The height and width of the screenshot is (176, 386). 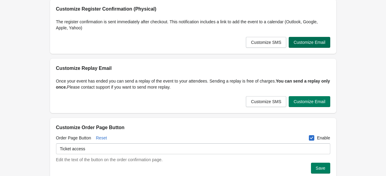 What do you see at coordinates (321, 168) in the screenshot?
I see `button: Save` at bounding box center [321, 168].